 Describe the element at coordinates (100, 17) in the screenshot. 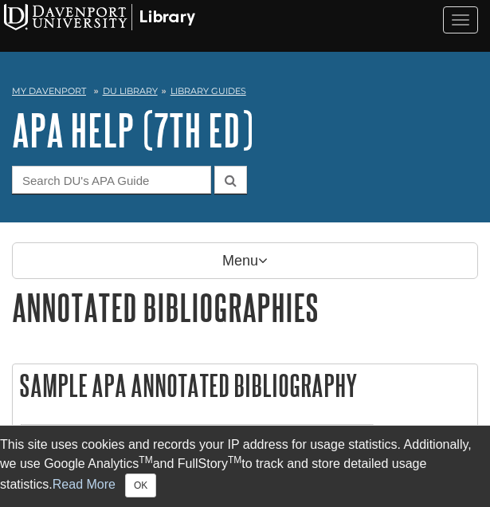

I see `img: Davenport University Logo` at that location.